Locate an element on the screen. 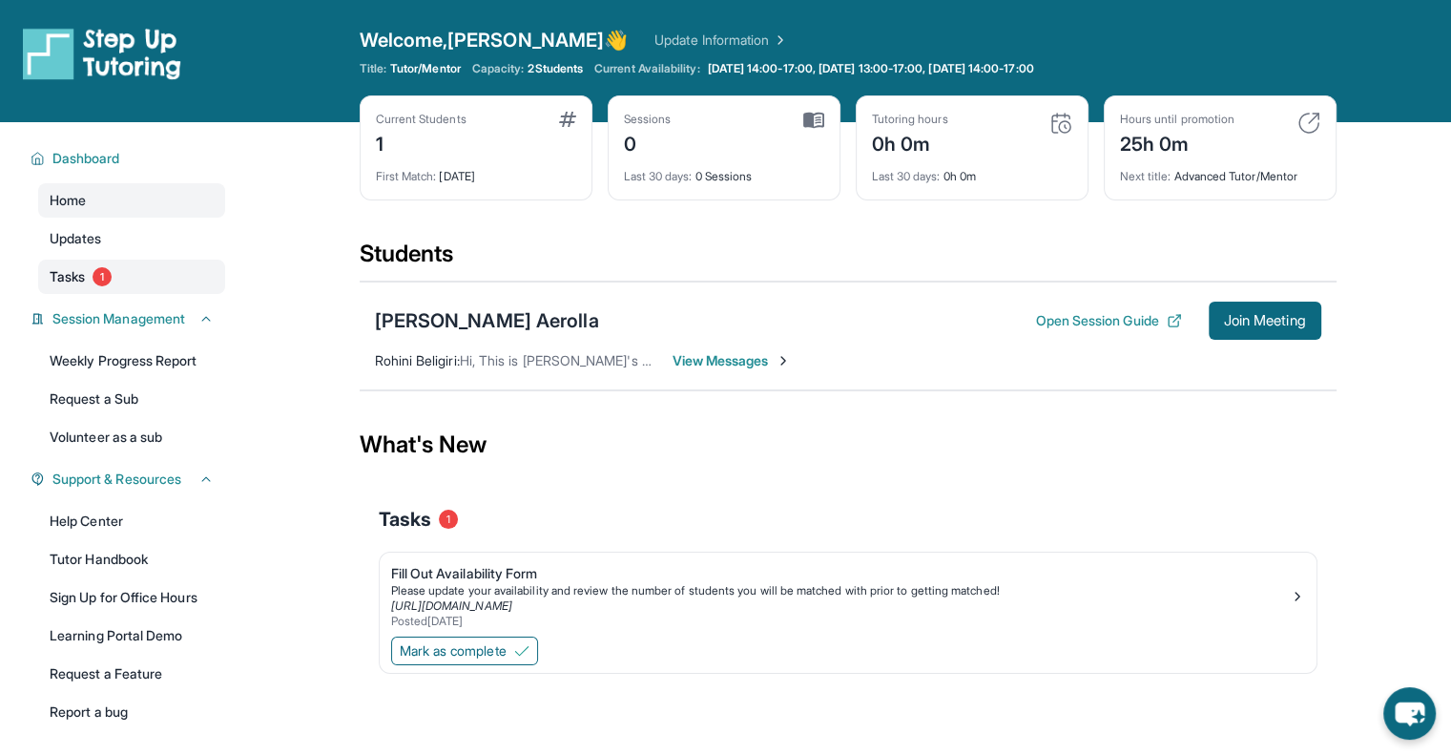  span: Home is located at coordinates (68, 200).